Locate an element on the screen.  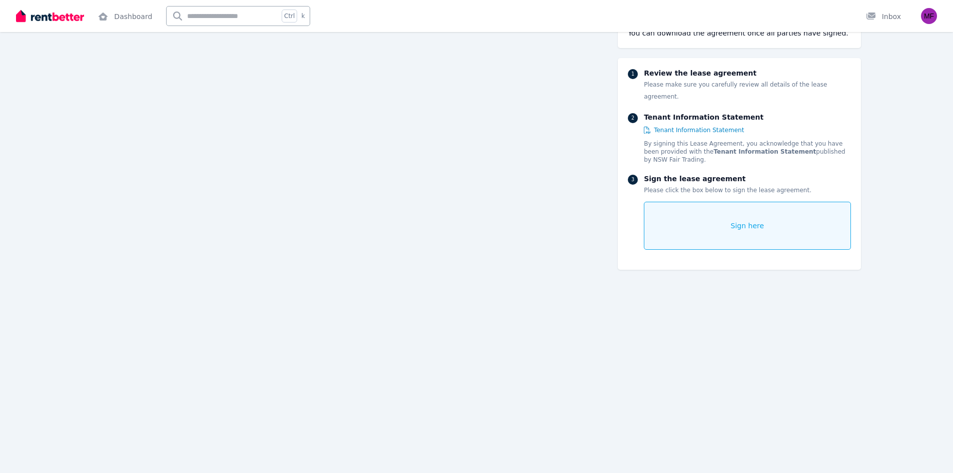
span: Sign here is located at coordinates (747, 226).